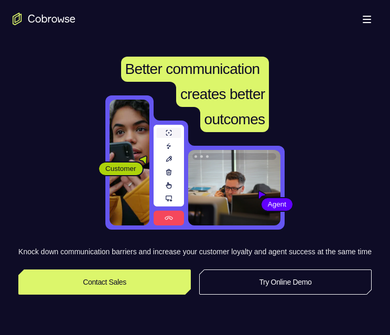  What do you see at coordinates (121, 169) in the screenshot?
I see `span: Customer` at bounding box center [121, 169].